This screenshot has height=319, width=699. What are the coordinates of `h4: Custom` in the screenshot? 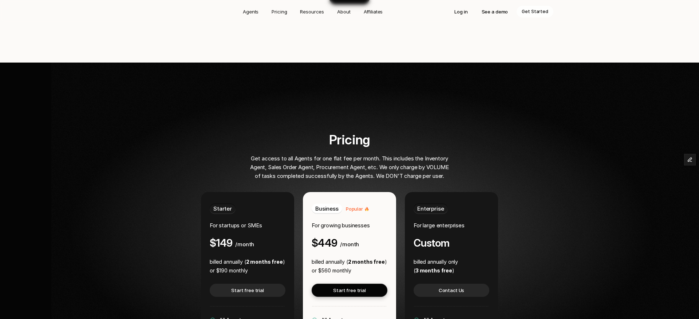 It's located at (432, 243).